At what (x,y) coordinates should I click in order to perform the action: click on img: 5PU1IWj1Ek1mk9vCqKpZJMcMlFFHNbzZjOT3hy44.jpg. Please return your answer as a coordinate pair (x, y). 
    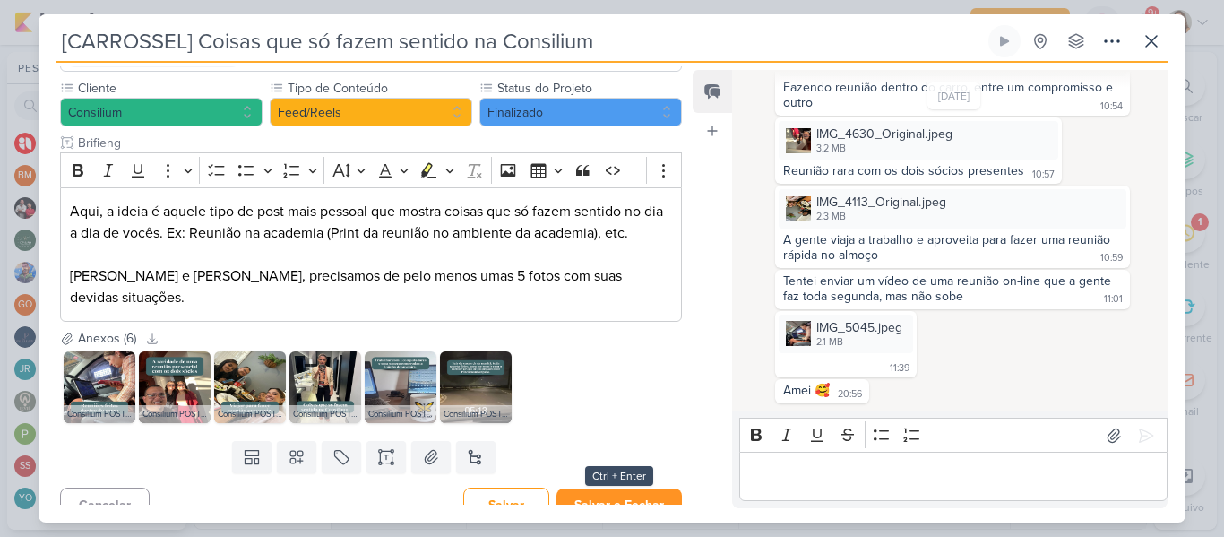
    Looking at the image, I should click on (325, 387).